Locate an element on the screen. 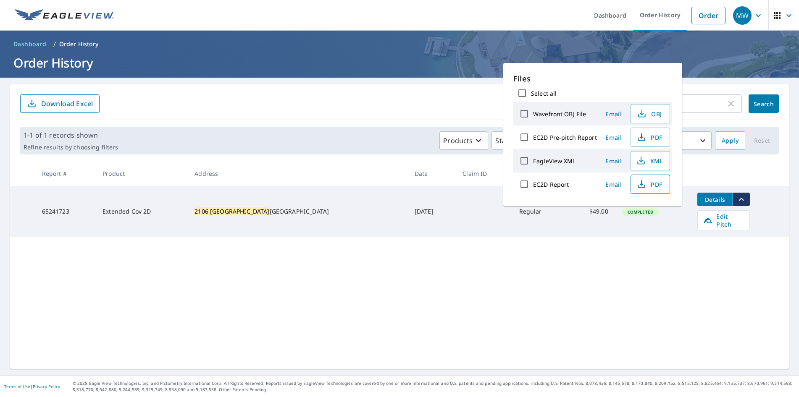 The width and height of the screenshot is (799, 397). span: XML is located at coordinates (649, 161).